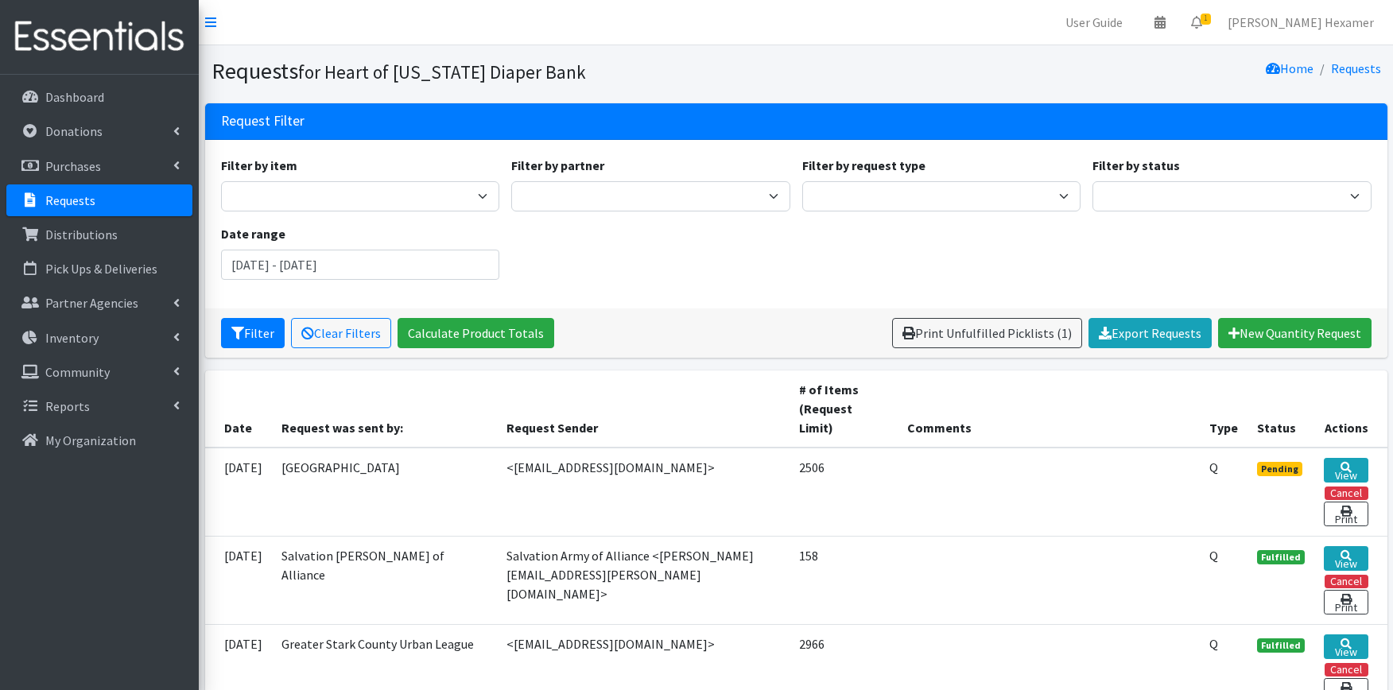  Describe the element at coordinates (75, 97) in the screenshot. I see `p: Dashboard` at that location.